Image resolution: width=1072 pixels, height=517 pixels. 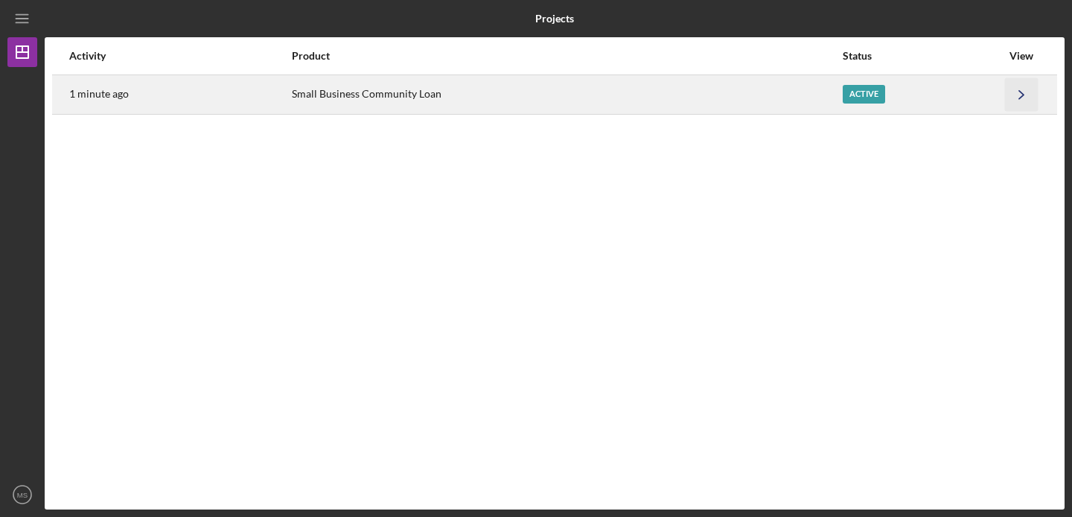 I want to click on div: Active, so click(x=863, y=94).